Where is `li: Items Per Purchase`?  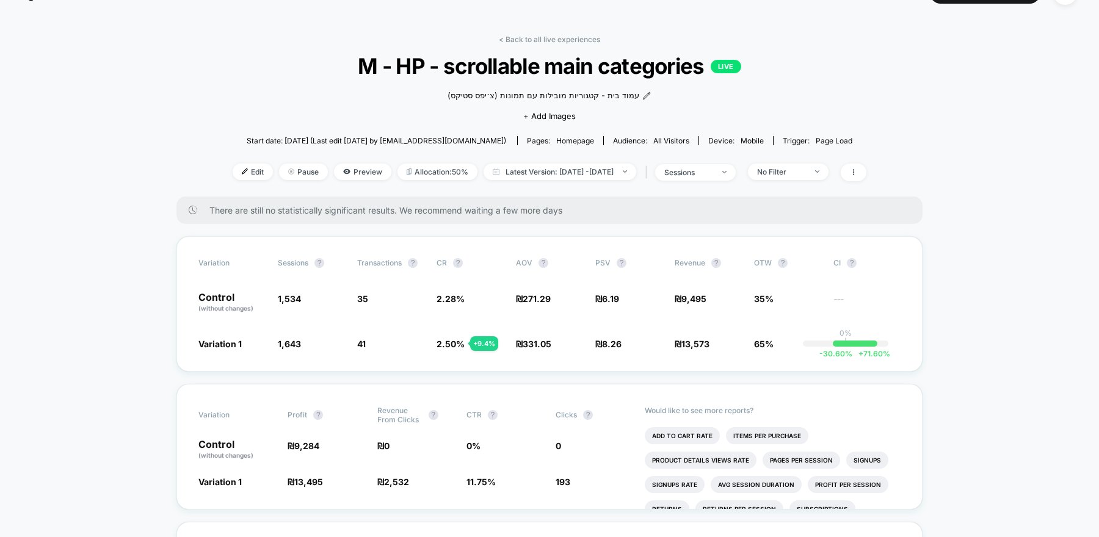 li: Items Per Purchase is located at coordinates (767, 436).